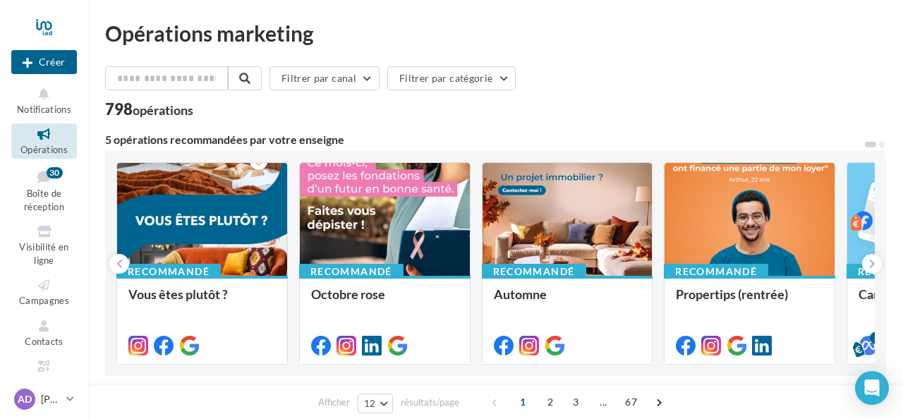  I want to click on span: 3, so click(575, 402).